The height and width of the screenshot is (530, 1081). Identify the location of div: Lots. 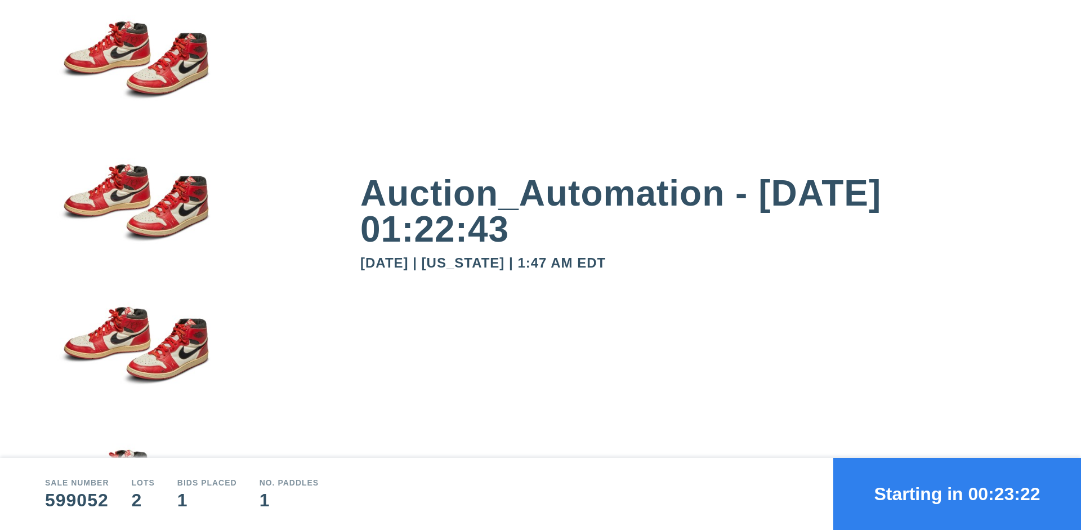
(143, 483).